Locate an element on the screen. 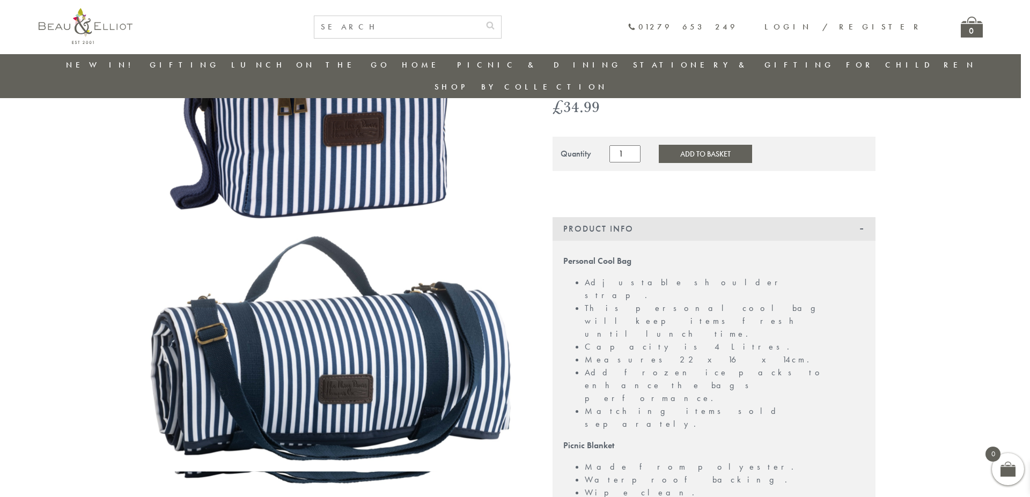 Image resolution: width=1030 pixels, height=497 pixels. a: For Children is located at coordinates (911, 65).